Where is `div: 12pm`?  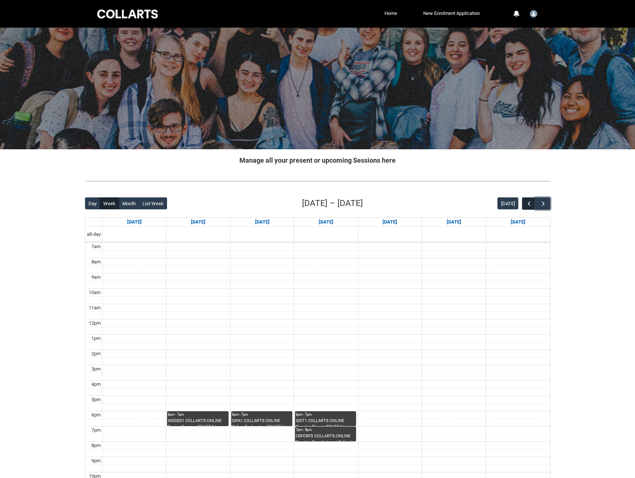 div: 12pm is located at coordinates (95, 323).